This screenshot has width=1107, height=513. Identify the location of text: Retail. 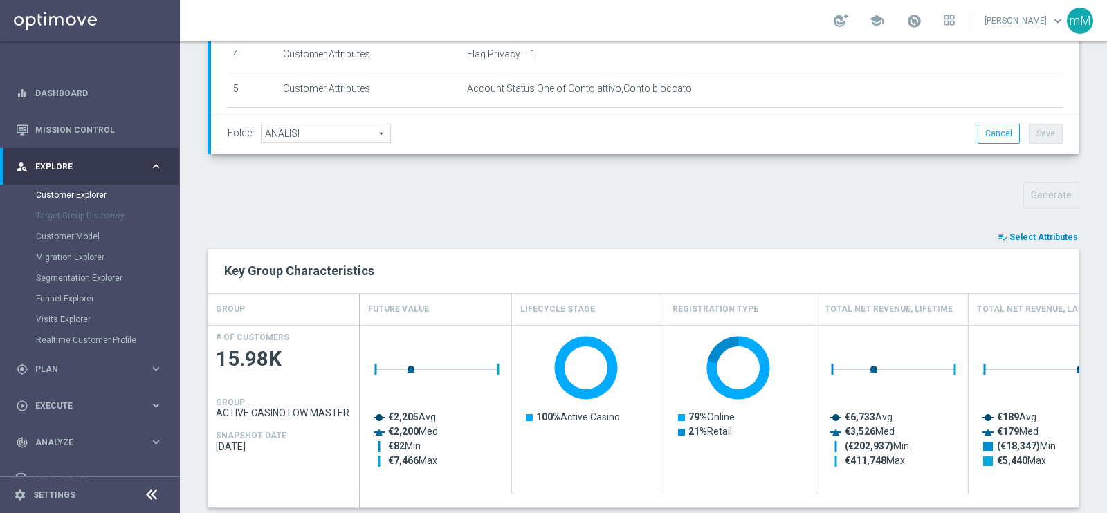
(710, 432).